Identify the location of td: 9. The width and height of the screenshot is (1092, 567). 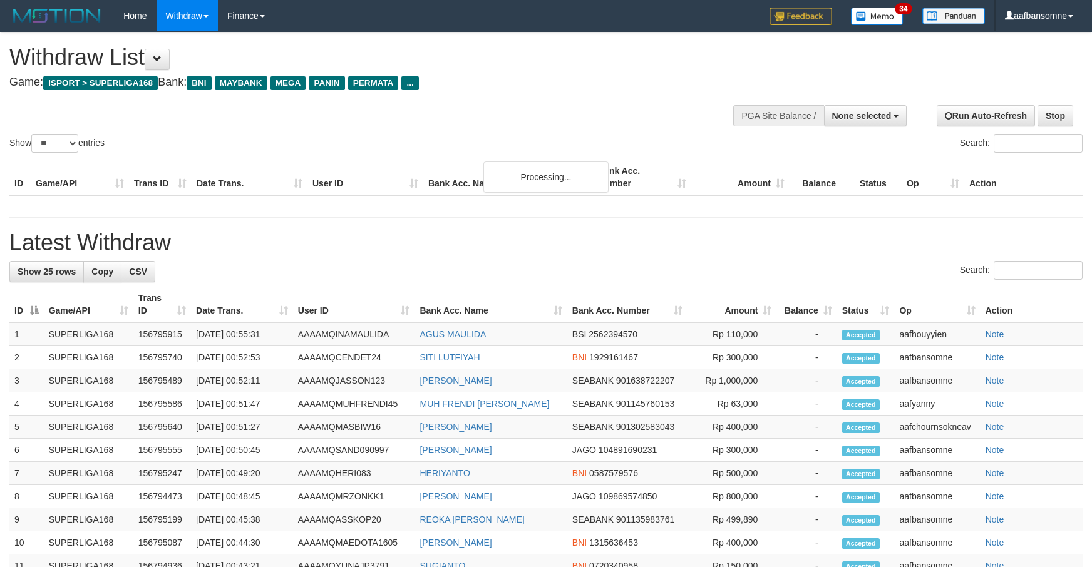
(26, 520).